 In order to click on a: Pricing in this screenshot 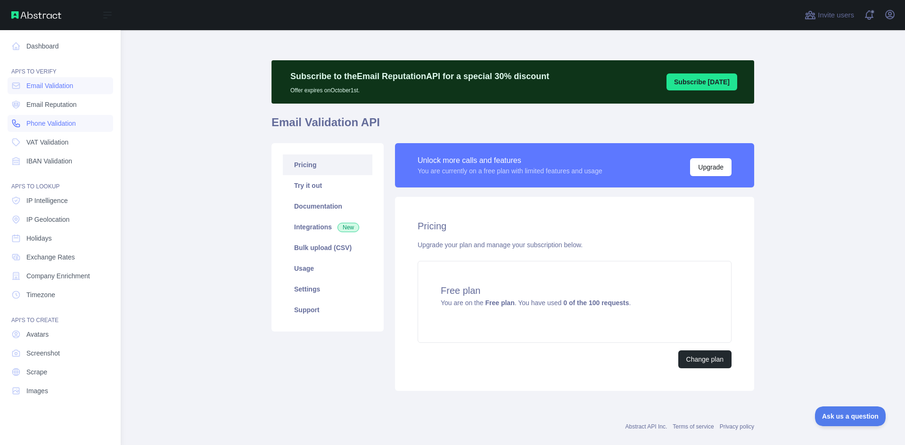, I will do `click(327, 165)`.